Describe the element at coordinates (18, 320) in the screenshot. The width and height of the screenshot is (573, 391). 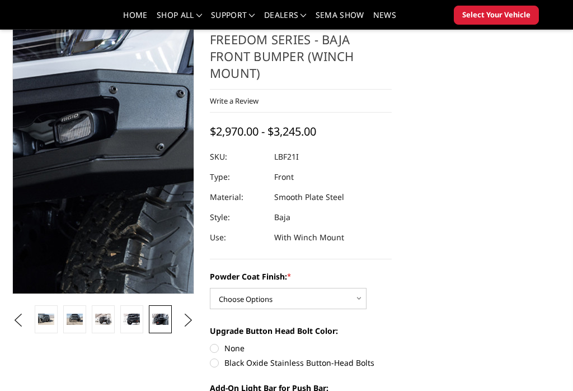
I see `button: Previous` at that location.